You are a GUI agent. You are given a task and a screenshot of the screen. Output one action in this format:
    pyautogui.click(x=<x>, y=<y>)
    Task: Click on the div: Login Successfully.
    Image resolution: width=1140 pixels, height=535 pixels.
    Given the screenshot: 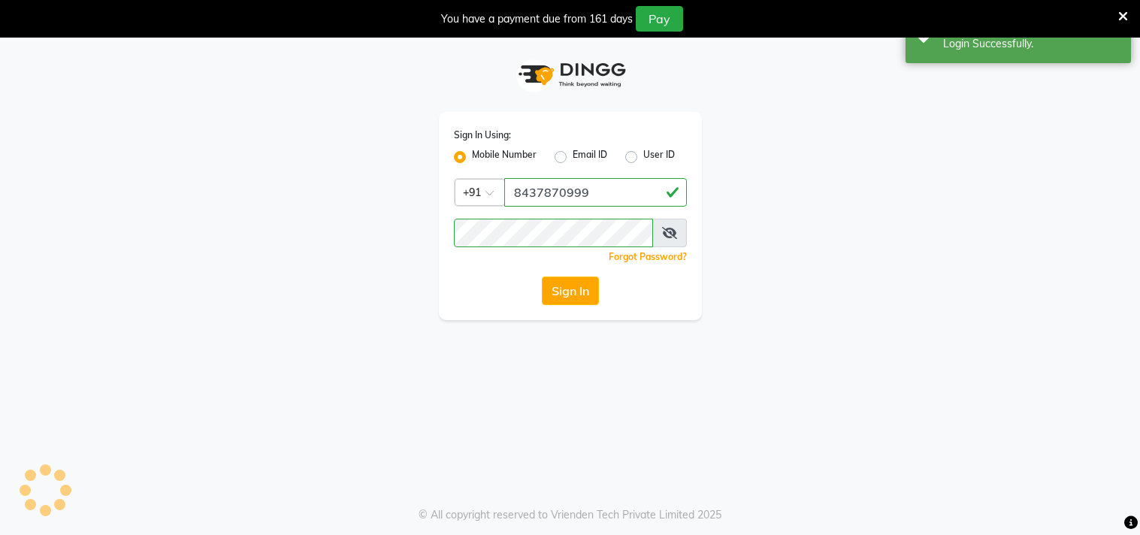 What is the action you would take?
    pyautogui.click(x=1031, y=44)
    